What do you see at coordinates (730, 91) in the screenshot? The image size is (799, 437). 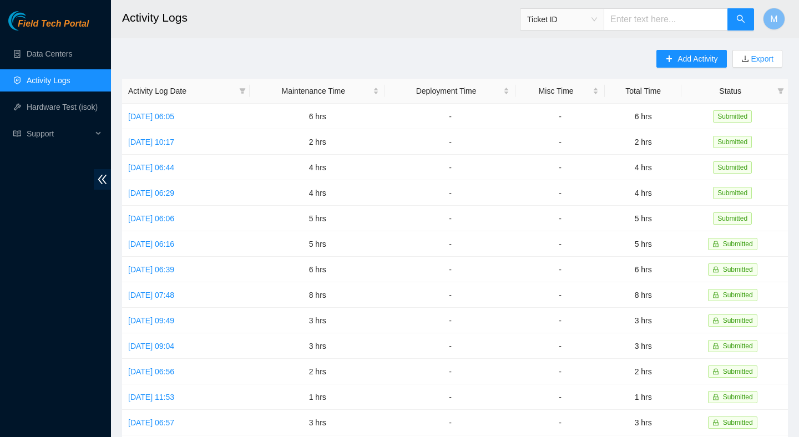 I see `span: Status` at bounding box center [730, 91].